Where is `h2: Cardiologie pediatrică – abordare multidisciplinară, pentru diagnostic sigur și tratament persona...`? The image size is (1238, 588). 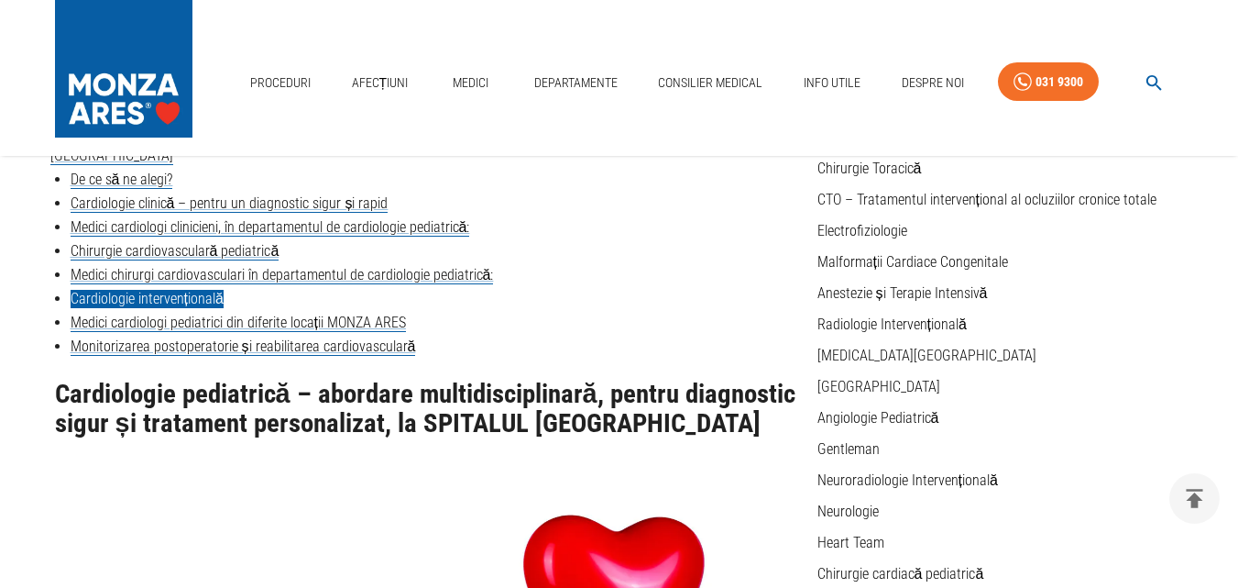
h2: Cardiologie pediatrică – abordare multidisciplinară, pentru diagnostic sigur și tratament persona... is located at coordinates (429, 408).